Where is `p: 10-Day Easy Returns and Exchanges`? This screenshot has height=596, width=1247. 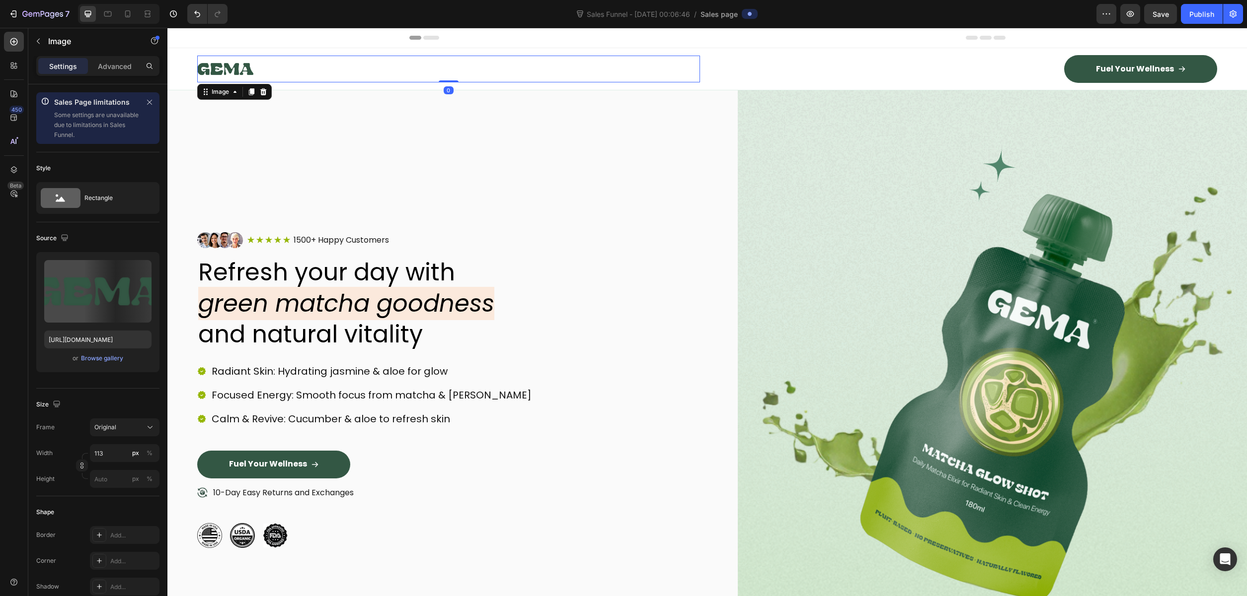
p: 10-Day Easy Returns and Exchanges is located at coordinates (116, 465).